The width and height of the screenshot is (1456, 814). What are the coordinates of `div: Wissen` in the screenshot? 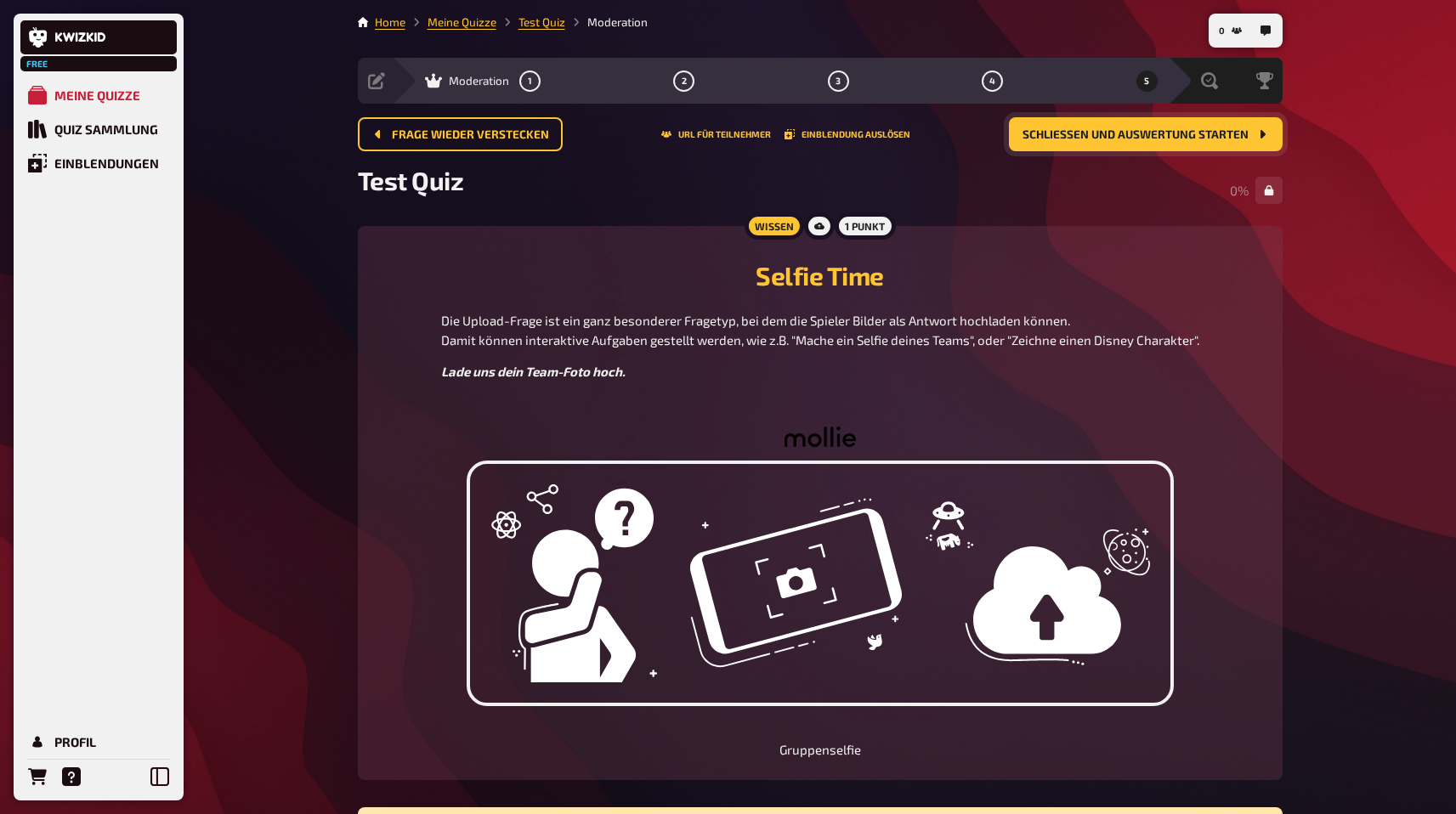 It's located at (773, 226).